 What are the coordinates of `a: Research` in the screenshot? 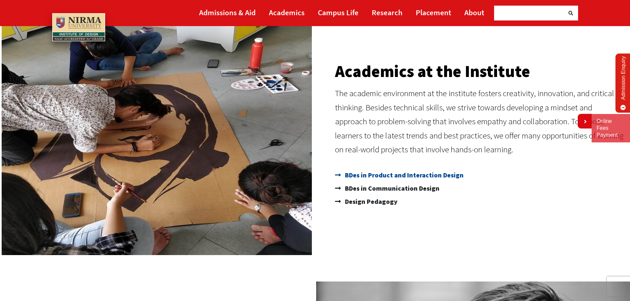 It's located at (387, 12).